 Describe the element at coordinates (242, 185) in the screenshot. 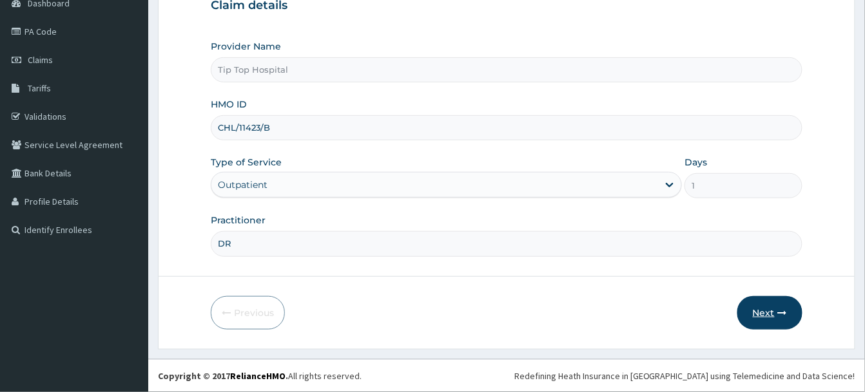

I see `div: Outpatient` at that location.